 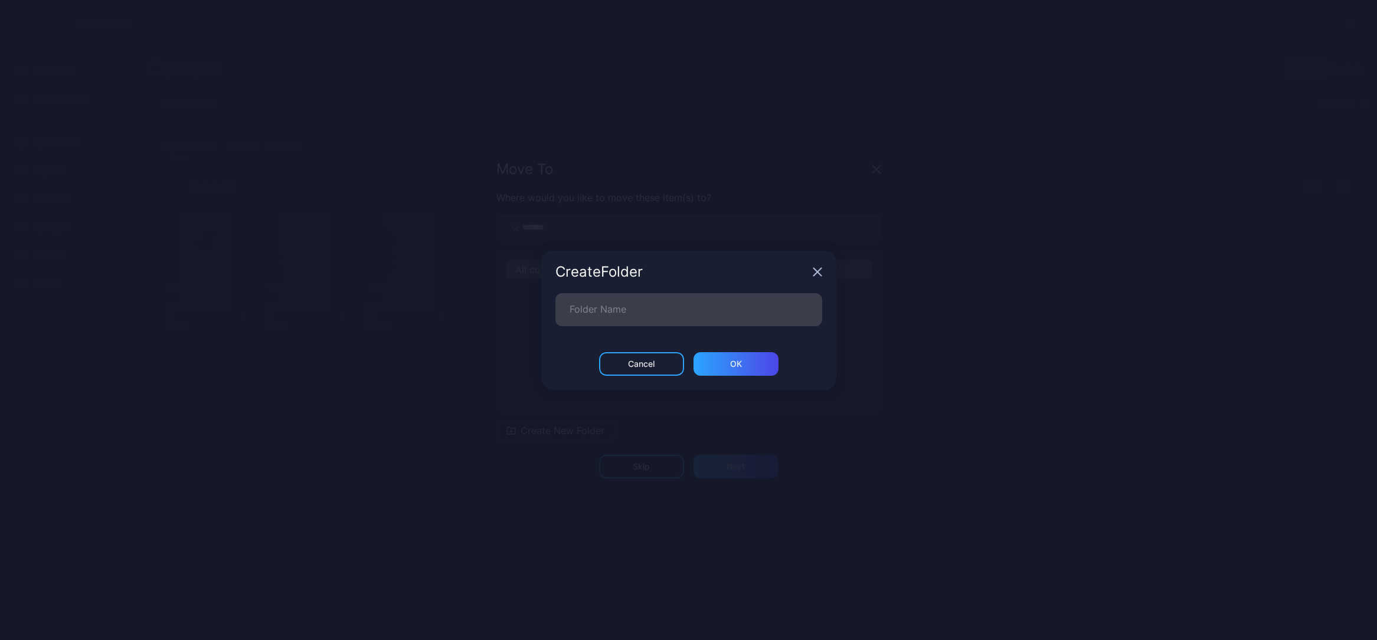 I want to click on div: ОК, so click(x=736, y=364).